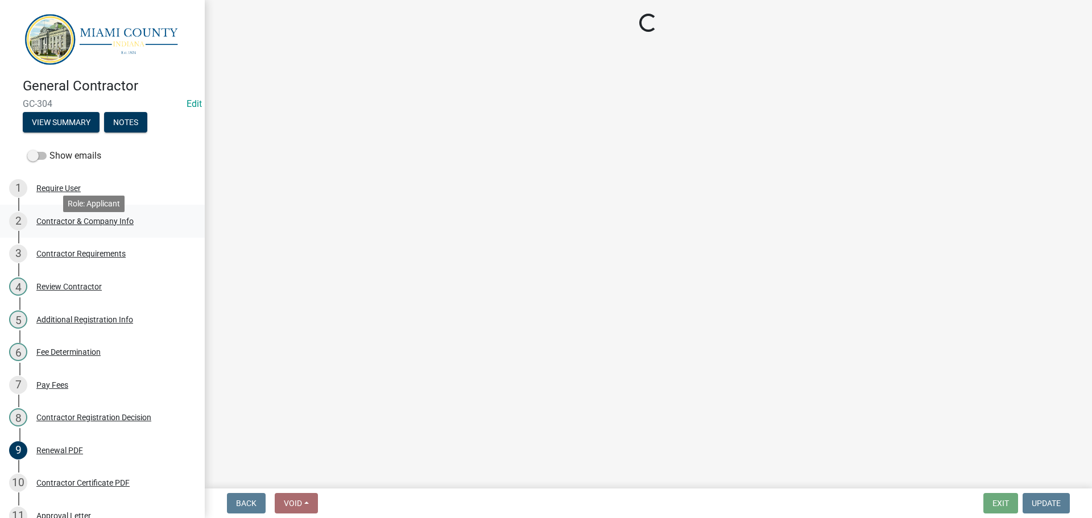 This screenshot has width=1092, height=518. Describe the element at coordinates (18, 417) in the screenshot. I see `div: 8` at that location.